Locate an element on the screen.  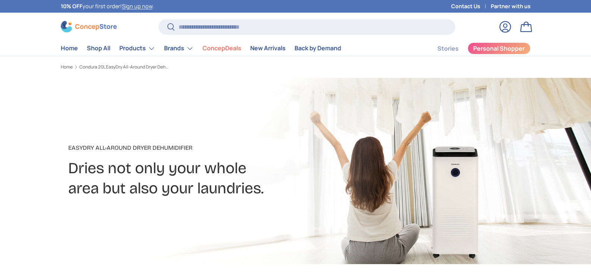
h2: Dries not only your whole area but also your laundries. is located at coordinates (211, 179).